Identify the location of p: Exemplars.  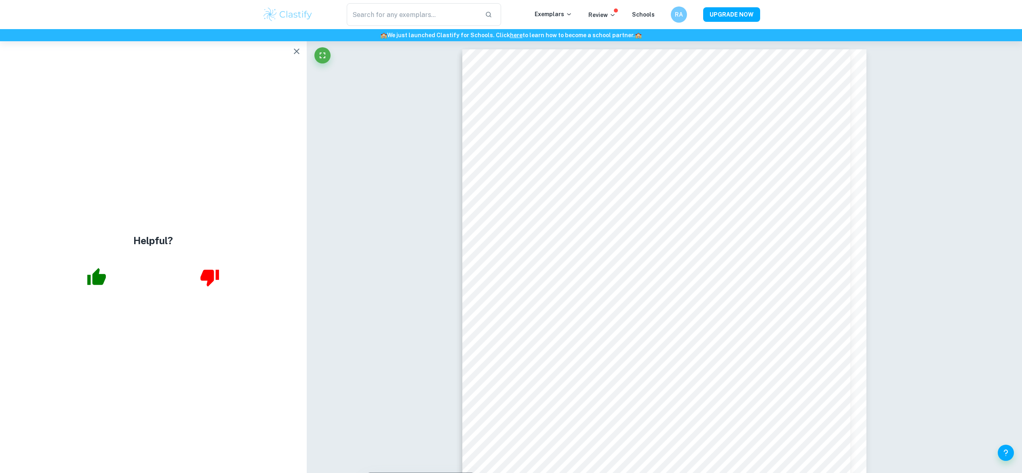
(553, 14).